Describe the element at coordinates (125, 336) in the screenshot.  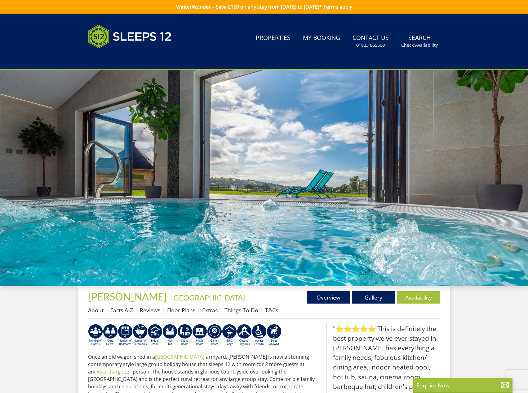
I see `img: AD_4nXfRzBlt2m0mIteXDhAcJCdmEApIceFt1SPvkcB48nqgTZkfMpQlDmULa47fkdYiHD0skDUgcqepViZHFLjVKS2LWHUqM...` at that location.